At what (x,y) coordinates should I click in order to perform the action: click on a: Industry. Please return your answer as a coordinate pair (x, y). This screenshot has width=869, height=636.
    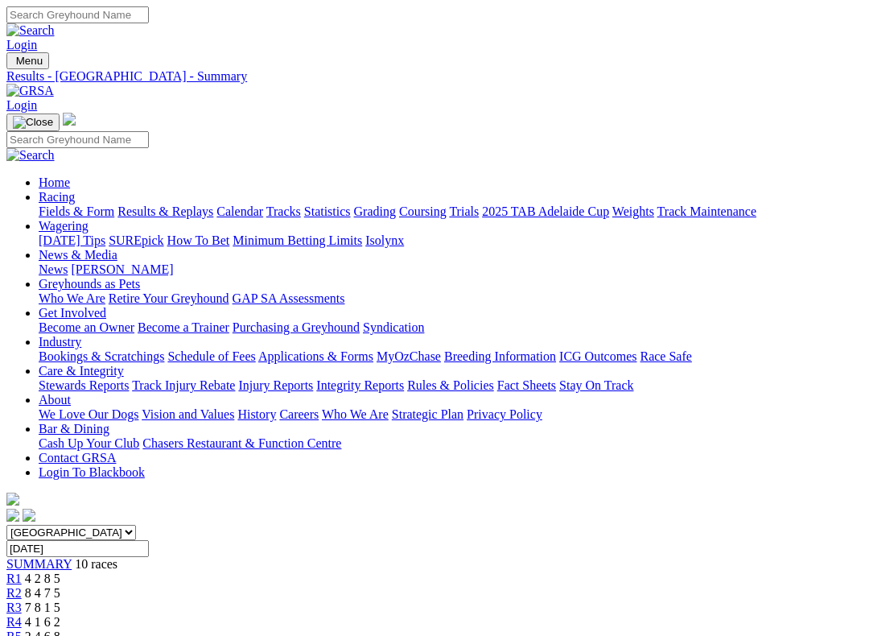
    Looking at the image, I should click on (60, 341).